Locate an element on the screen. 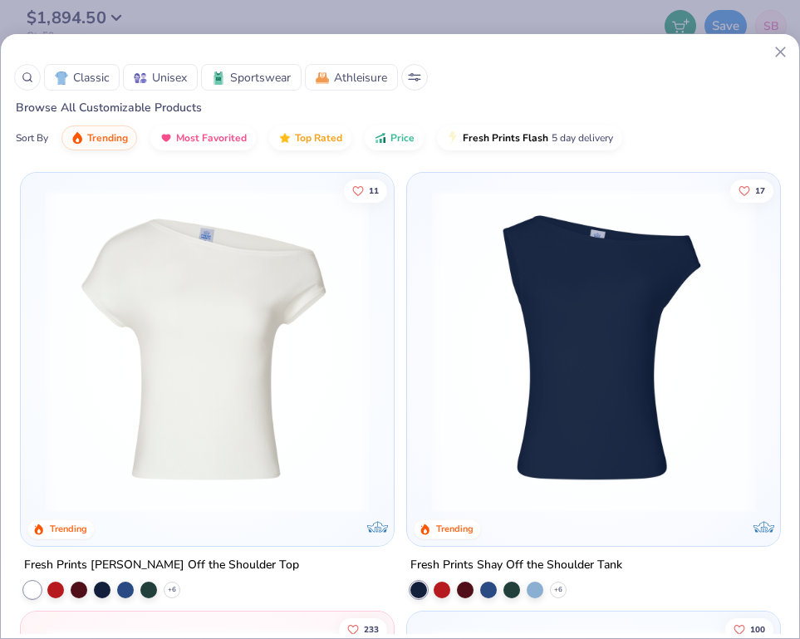 The height and width of the screenshot is (639, 800). span: Unisex is located at coordinates (169, 77).